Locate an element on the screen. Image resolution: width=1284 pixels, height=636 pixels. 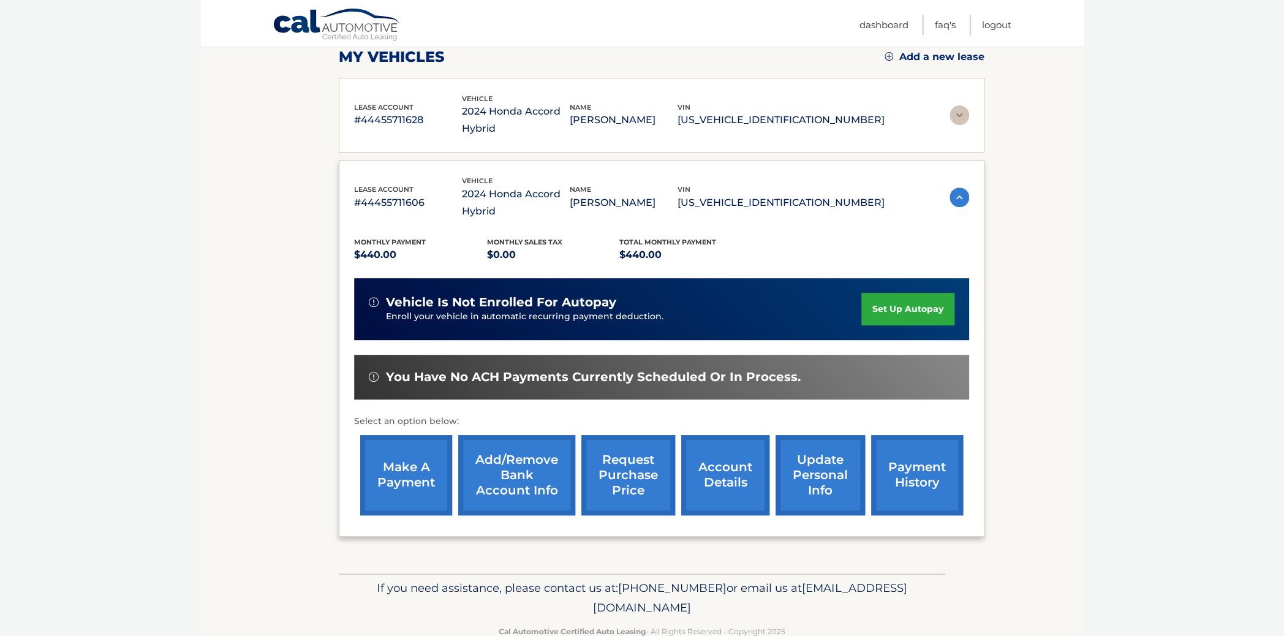
span: Total Monthly Payment is located at coordinates (668, 242).